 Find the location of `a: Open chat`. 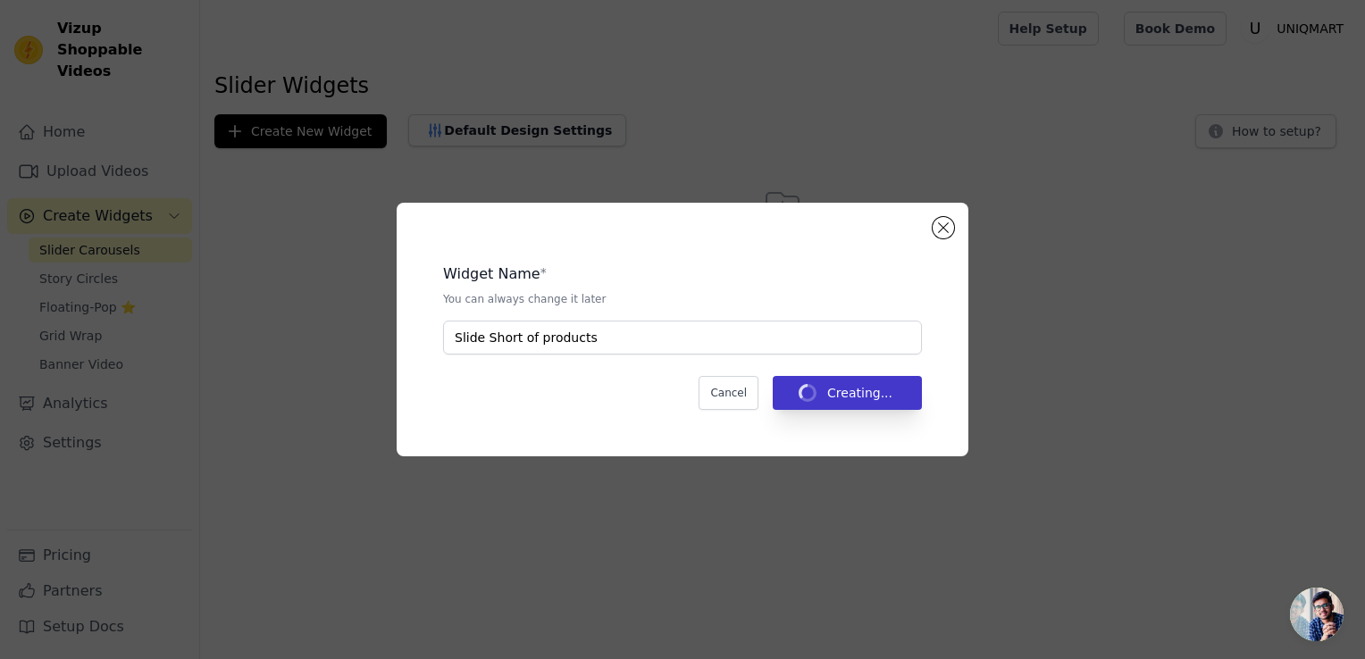

a: Open chat is located at coordinates (1316, 614).